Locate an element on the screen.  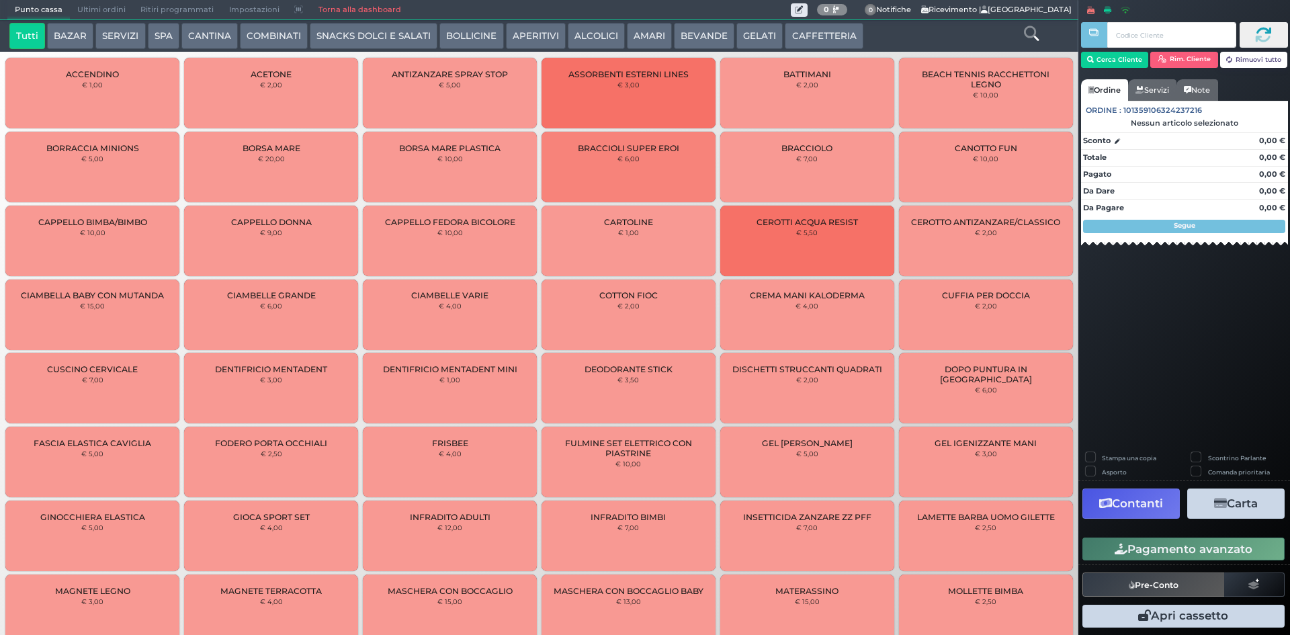
span: INFRADITO BIMBI is located at coordinates (628, 517).